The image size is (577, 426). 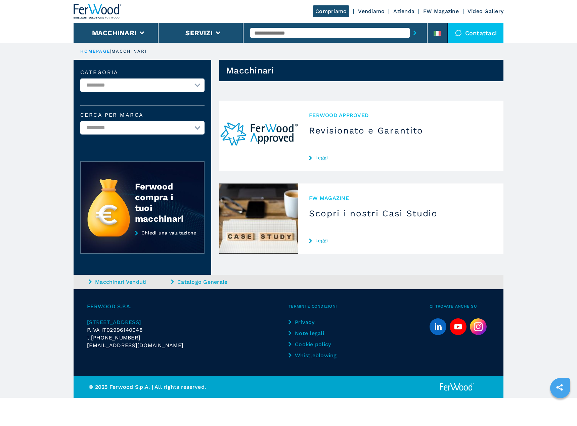 What do you see at coordinates (250, 71) in the screenshot?
I see `h1: Macchinari` at bounding box center [250, 71].